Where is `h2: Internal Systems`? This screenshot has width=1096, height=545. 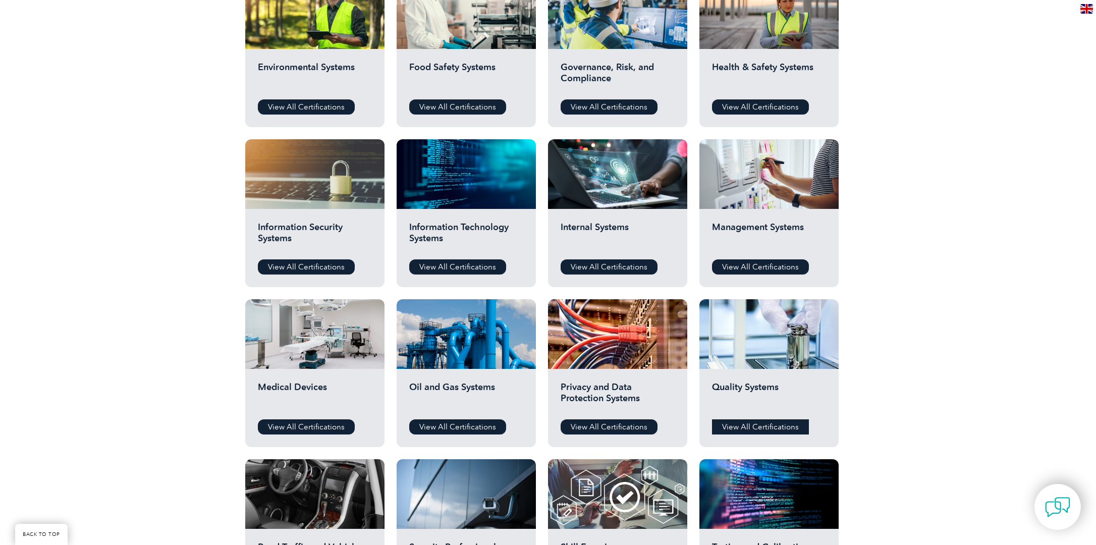 h2: Internal Systems is located at coordinates (618, 237).